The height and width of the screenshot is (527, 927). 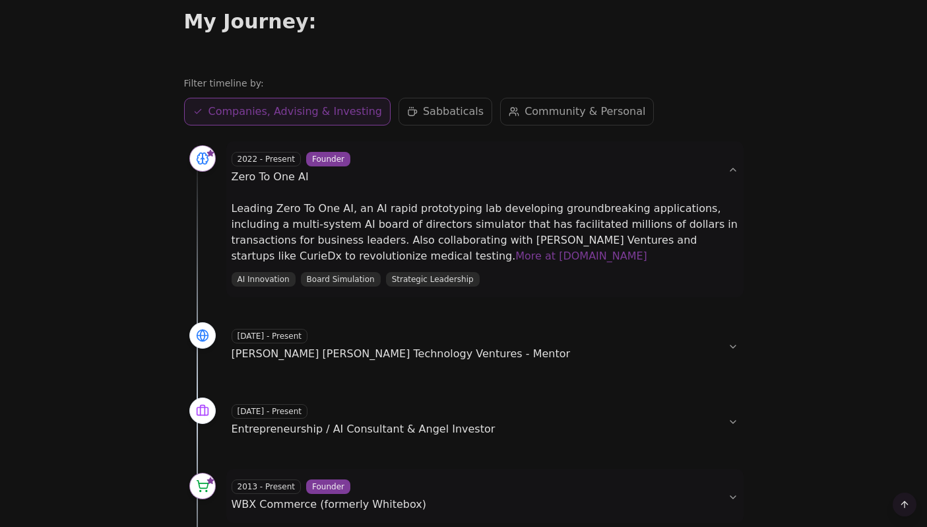 What do you see at coordinates (203, 411) in the screenshot?
I see `div: Toggle Entrepreneurship / AI Consultant & Angel Investor section` at bounding box center [203, 411].